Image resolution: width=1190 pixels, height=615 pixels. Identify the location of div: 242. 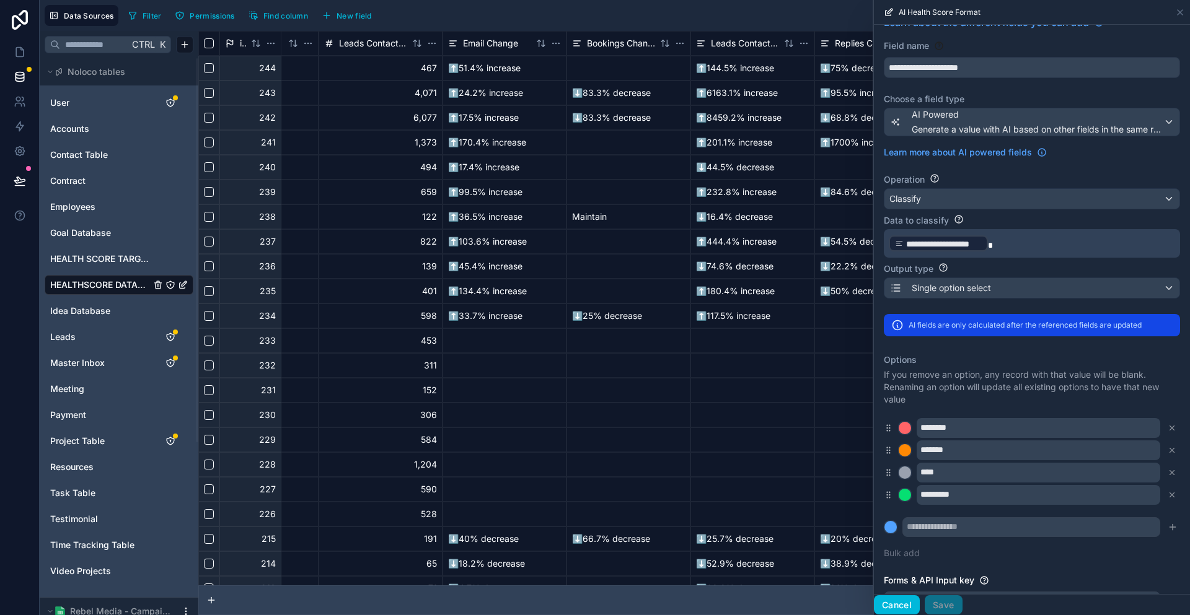
(250, 118).